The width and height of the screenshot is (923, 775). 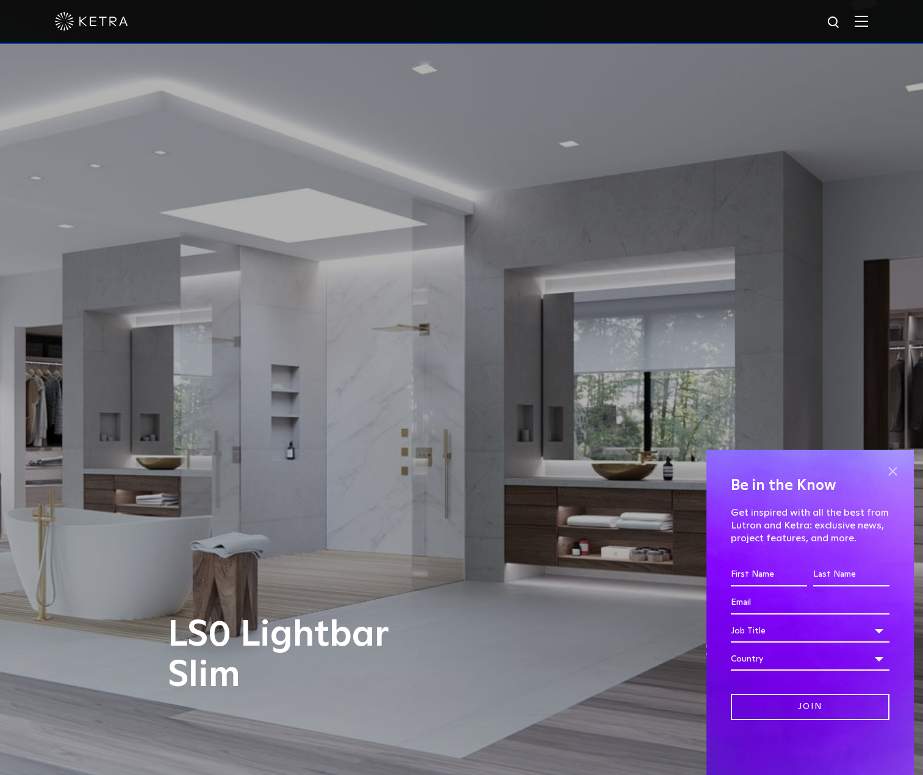 What do you see at coordinates (811, 603) in the screenshot?
I see `input: Email` at bounding box center [811, 603].